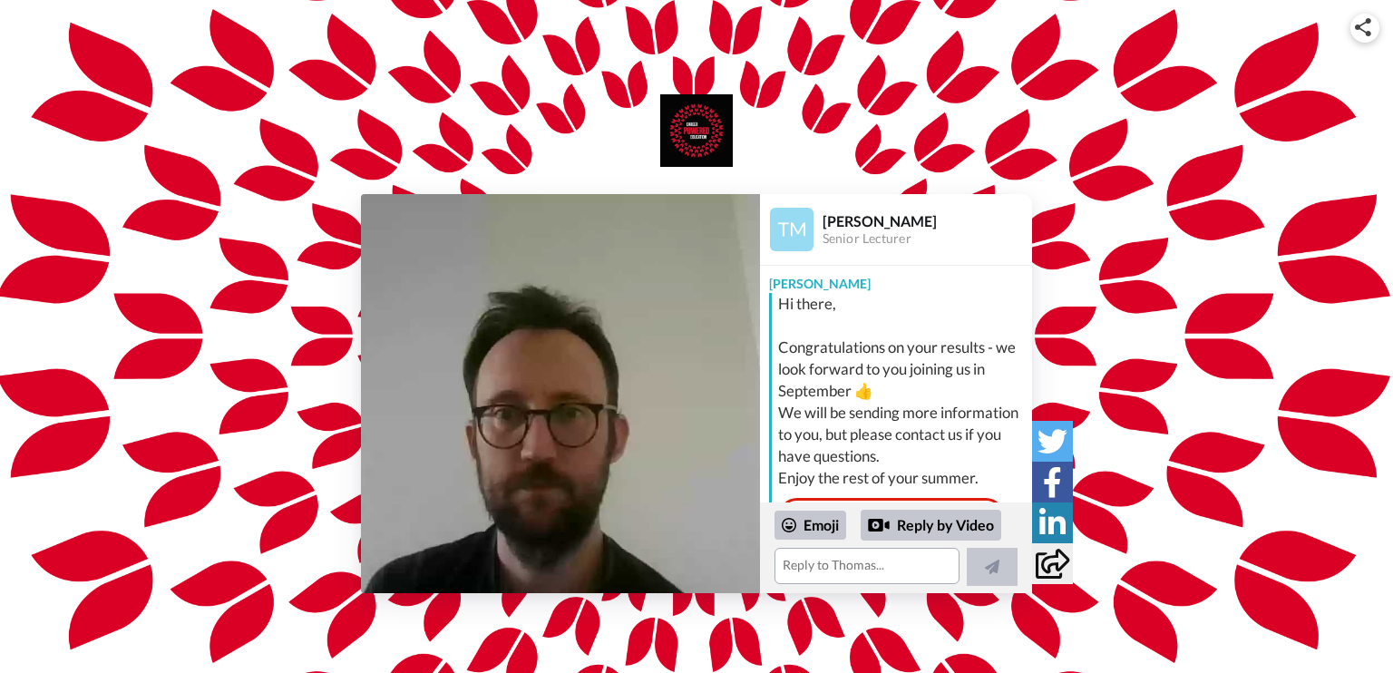 This screenshot has height=673, width=1393. What do you see at coordinates (927, 238) in the screenshot?
I see `div: Senior Lecturer` at bounding box center [927, 238].